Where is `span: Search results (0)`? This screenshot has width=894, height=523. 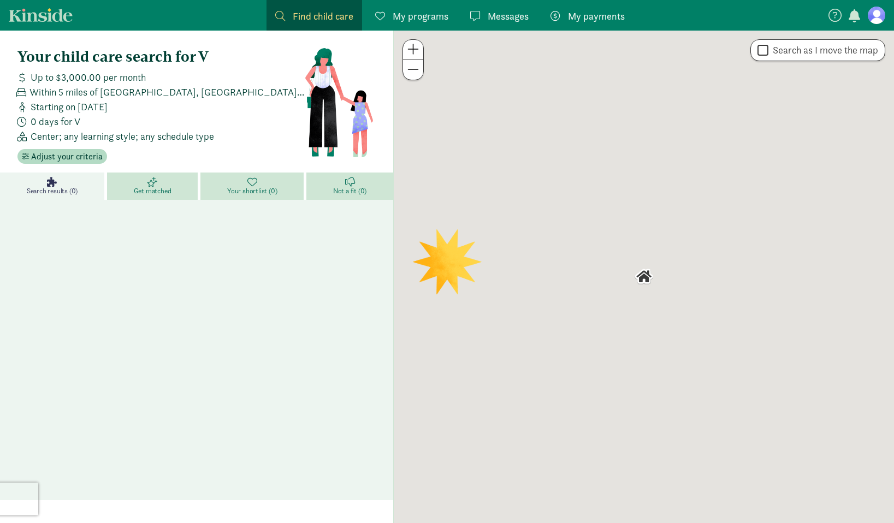 span: Search results (0) is located at coordinates (52, 191).